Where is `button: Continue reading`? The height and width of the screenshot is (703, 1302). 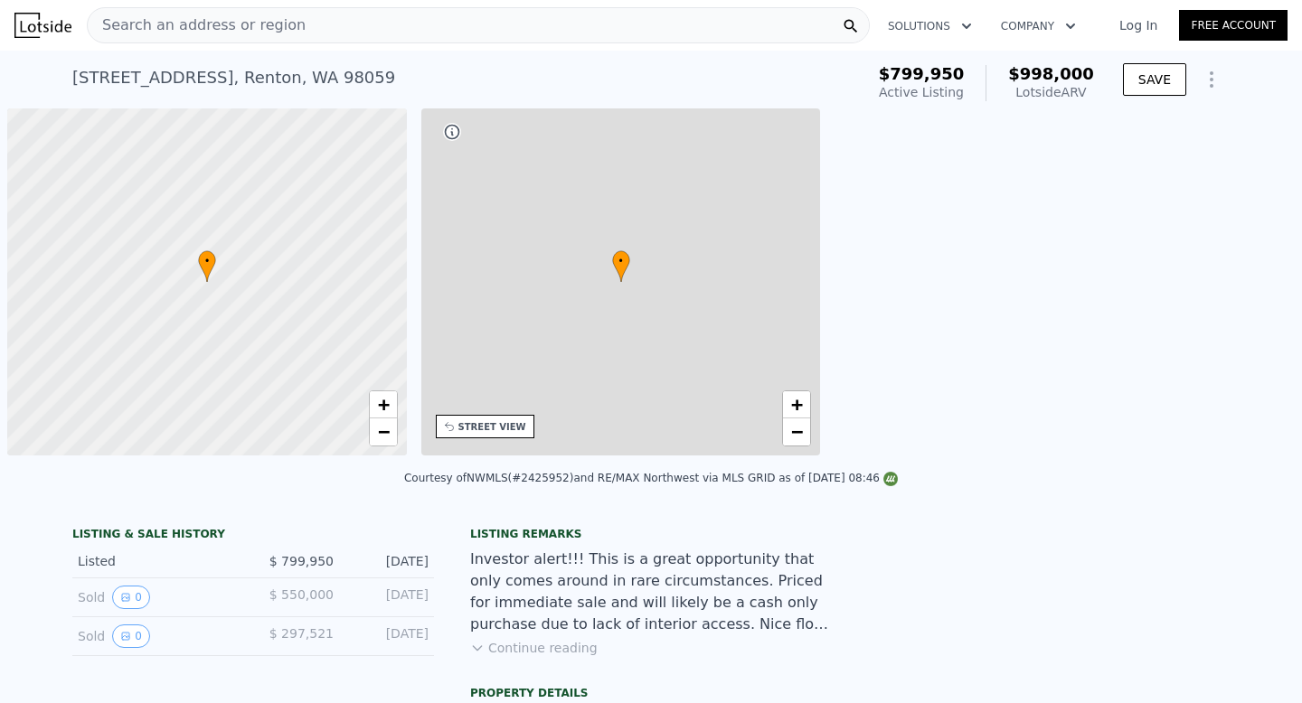
button: Continue reading is located at coordinates (533, 648).